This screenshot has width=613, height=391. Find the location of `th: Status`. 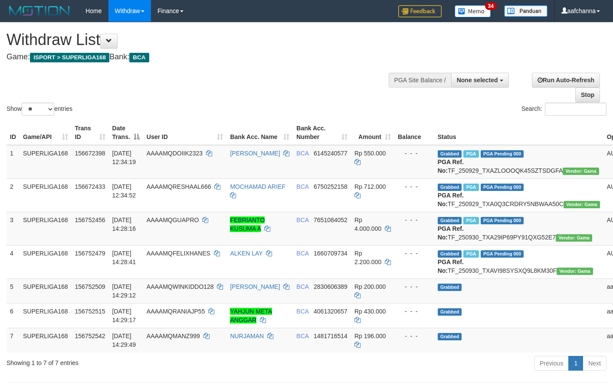

th: Status is located at coordinates (518, 133).